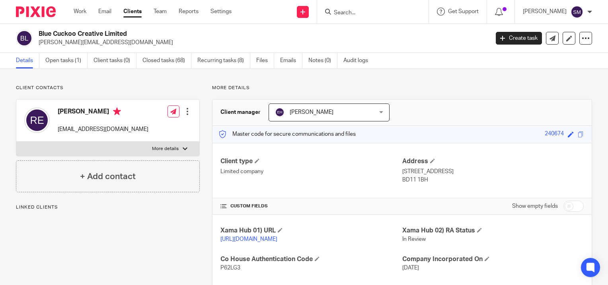 The width and height of the screenshot is (608, 285). I want to click on a: Clients, so click(132, 12).